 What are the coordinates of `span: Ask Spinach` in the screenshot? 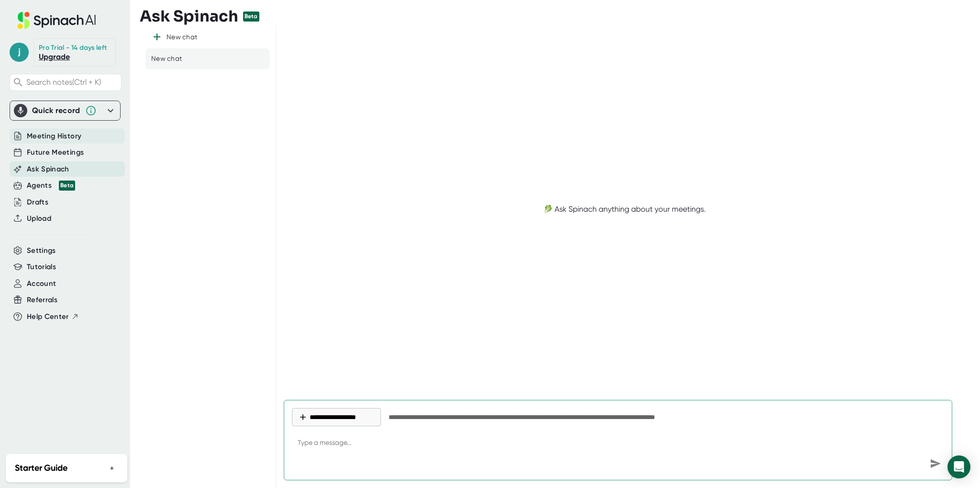 It's located at (48, 169).